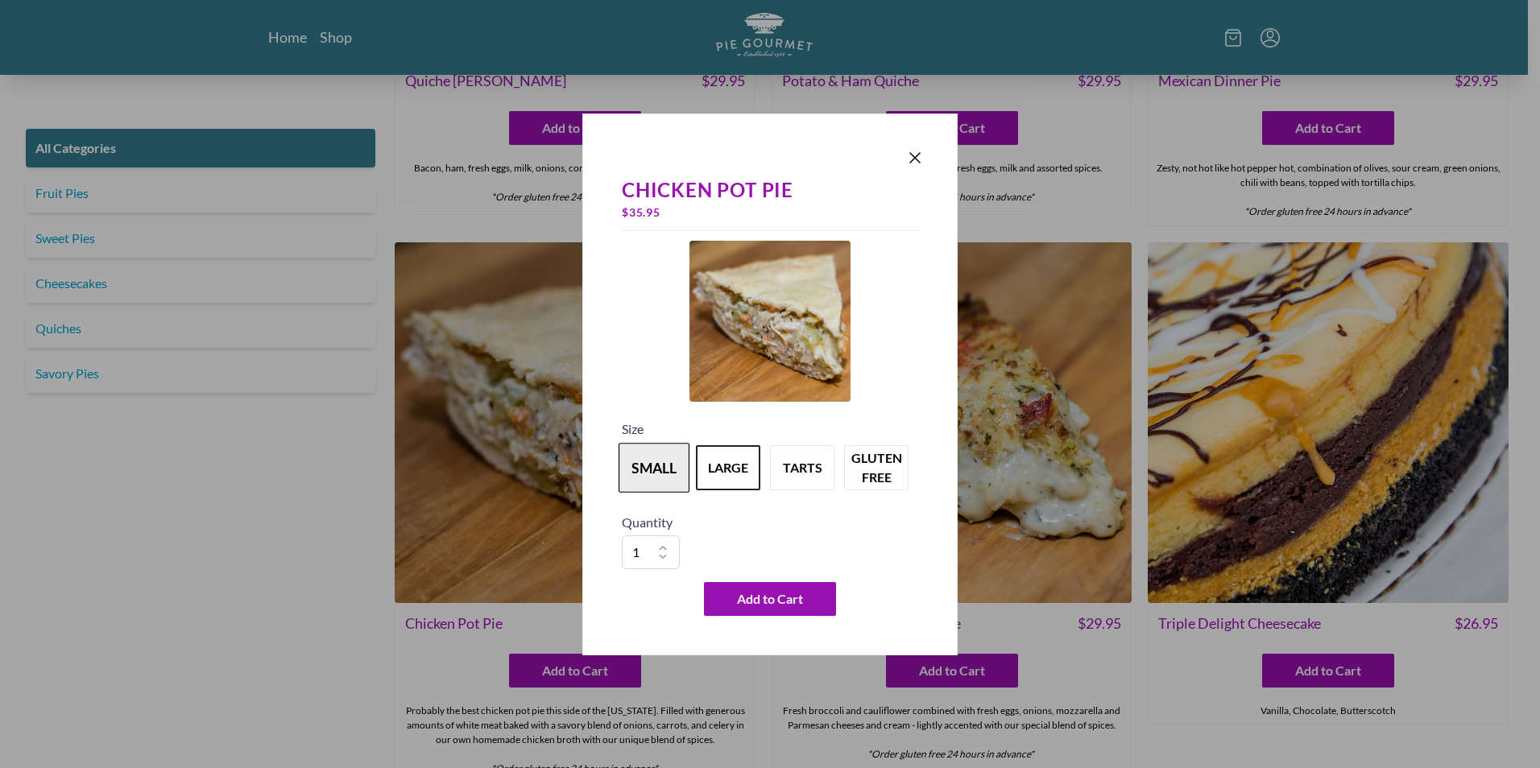 The image size is (1540, 768). What do you see at coordinates (770, 523) in the screenshot?
I see `h5: Quantity` at bounding box center [770, 523].